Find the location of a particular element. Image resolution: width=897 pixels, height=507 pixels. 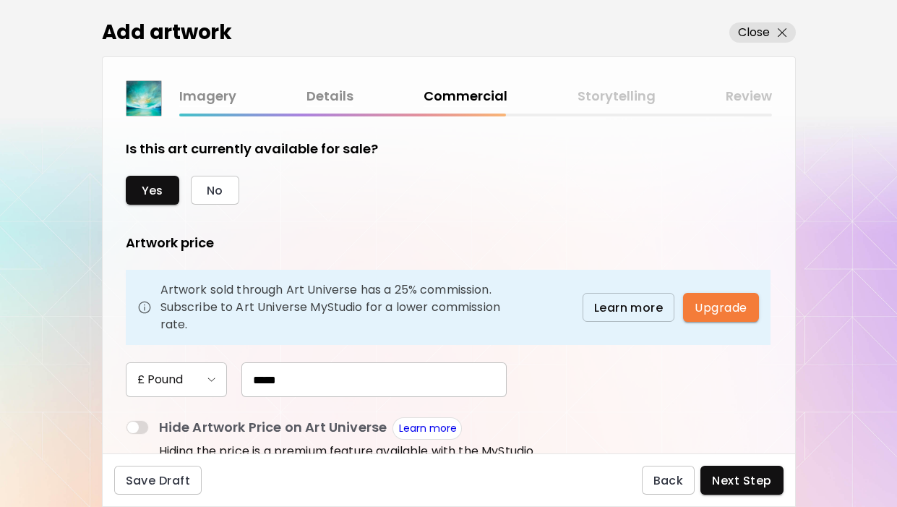

p: Artwork sold through Art Universe has a 25% commission. Subscribe to Art Universe MyStudio for a ... is located at coordinates (335, 307).